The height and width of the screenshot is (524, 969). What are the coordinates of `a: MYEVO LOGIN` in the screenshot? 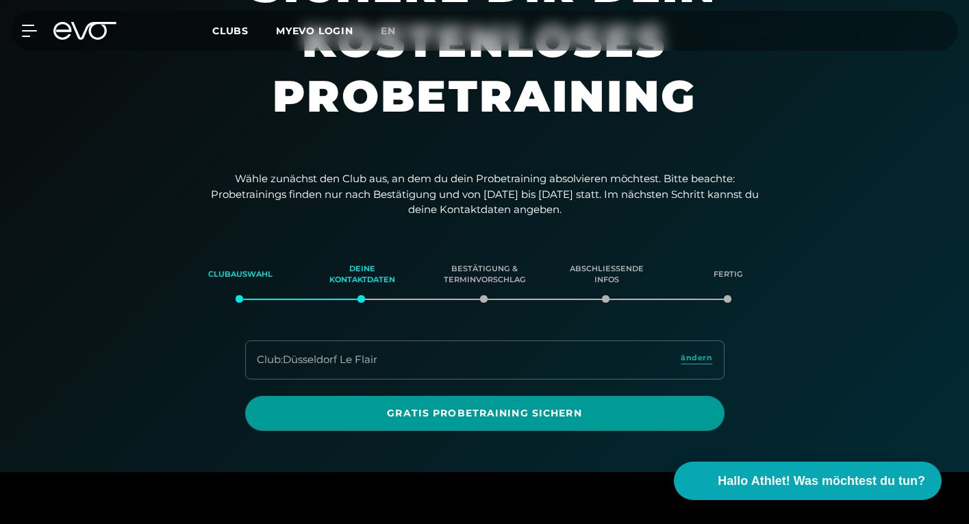 It's located at (314, 31).